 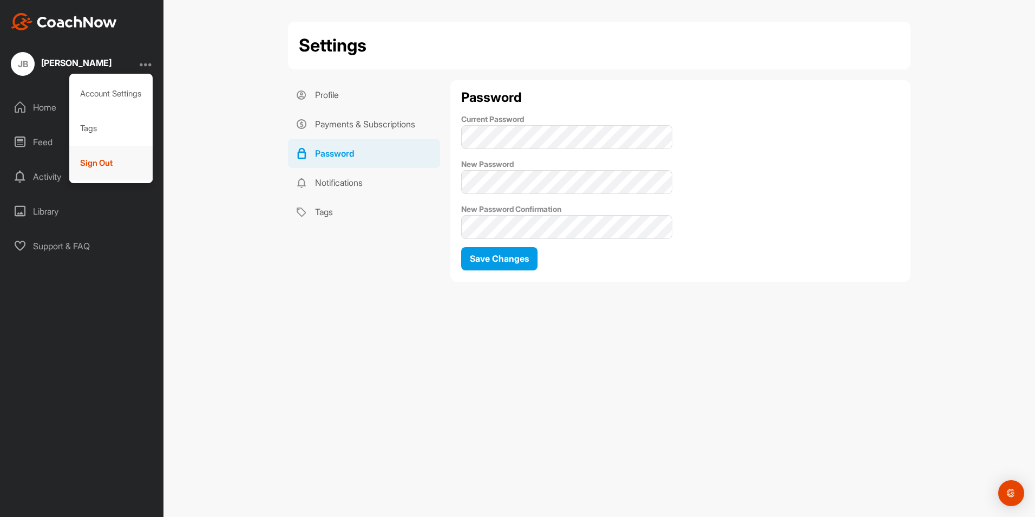 What do you see at coordinates (493, 119) in the screenshot?
I see `label: Current Password` at bounding box center [493, 119].